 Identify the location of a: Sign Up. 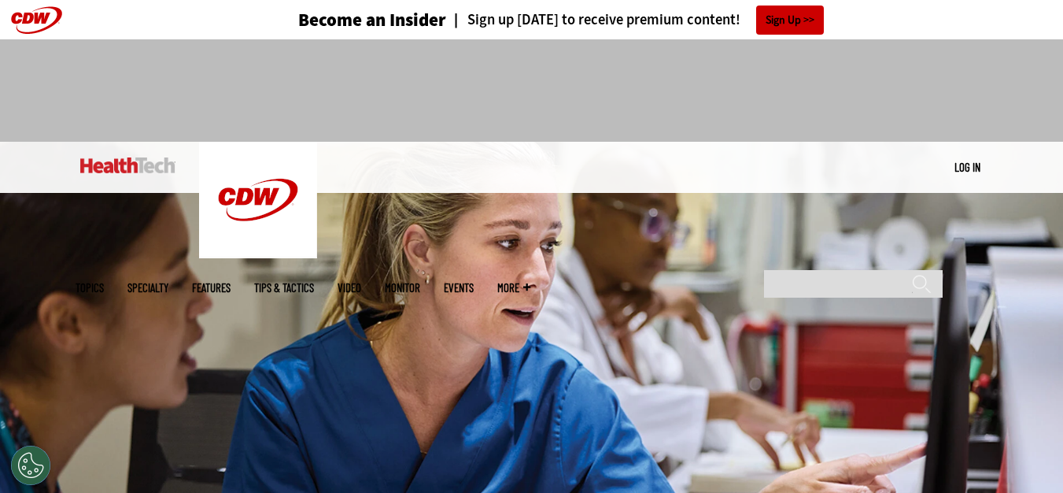
(790, 20).